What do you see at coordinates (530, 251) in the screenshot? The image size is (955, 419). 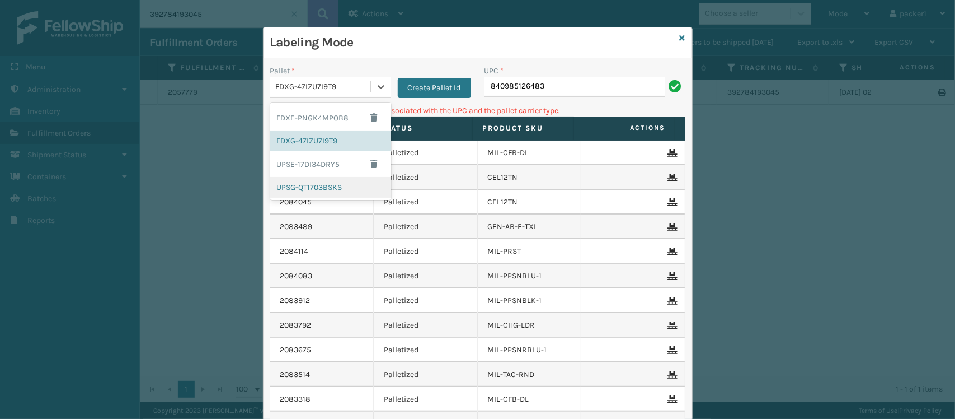 I see `td: MIL-PRST` at bounding box center [530, 251].